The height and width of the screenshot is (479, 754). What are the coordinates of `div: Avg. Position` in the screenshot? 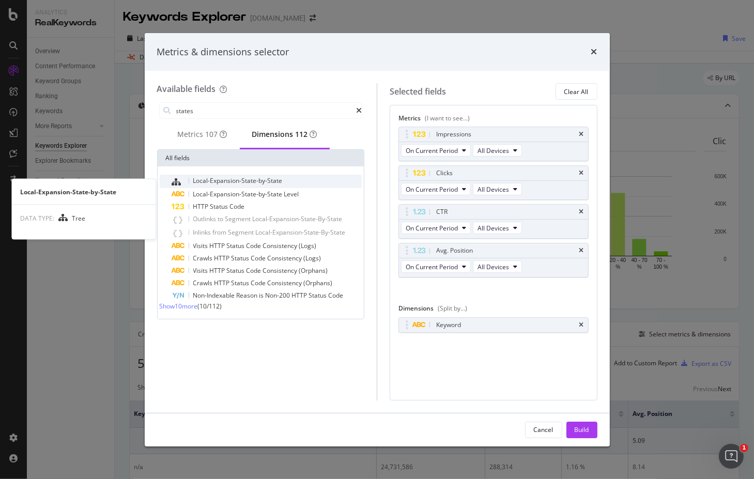 It's located at (454, 251).